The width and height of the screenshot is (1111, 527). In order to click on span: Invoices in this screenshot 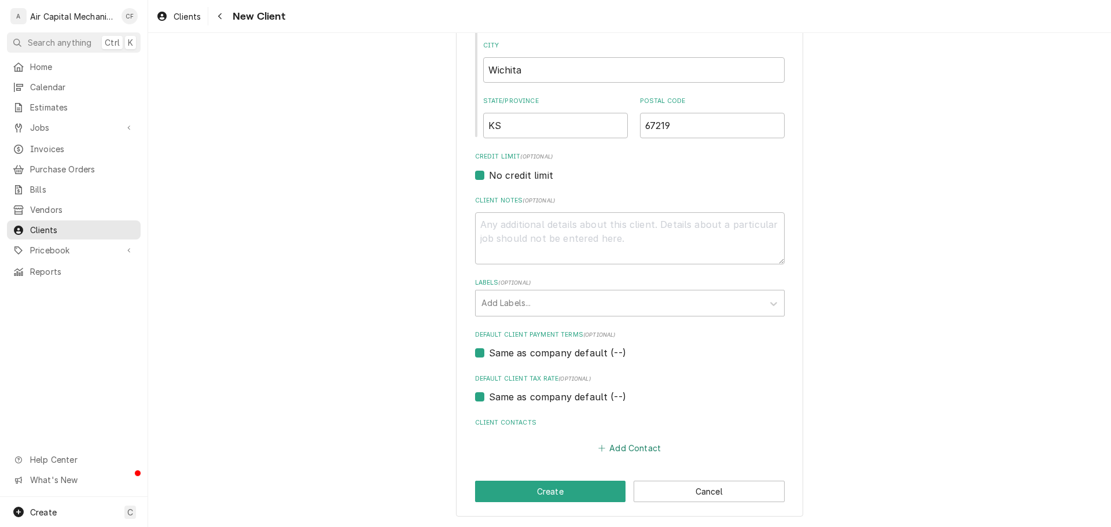, I will do `click(82, 149)`.